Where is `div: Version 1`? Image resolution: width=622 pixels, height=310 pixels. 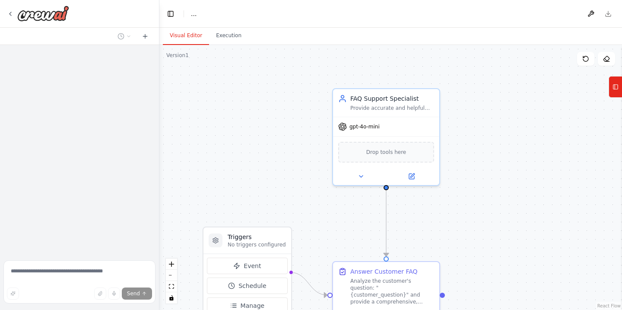 div: Version 1 is located at coordinates (177, 55).